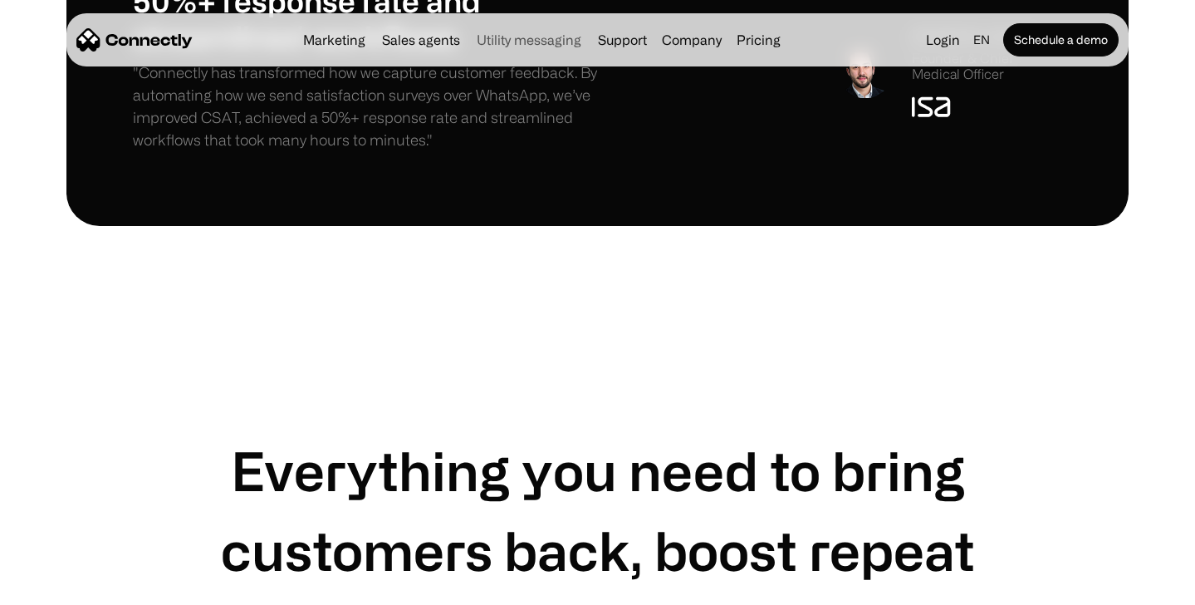 This screenshot has width=1195, height=605. I want to click on aside: Language selected: English, so click(58, 586).